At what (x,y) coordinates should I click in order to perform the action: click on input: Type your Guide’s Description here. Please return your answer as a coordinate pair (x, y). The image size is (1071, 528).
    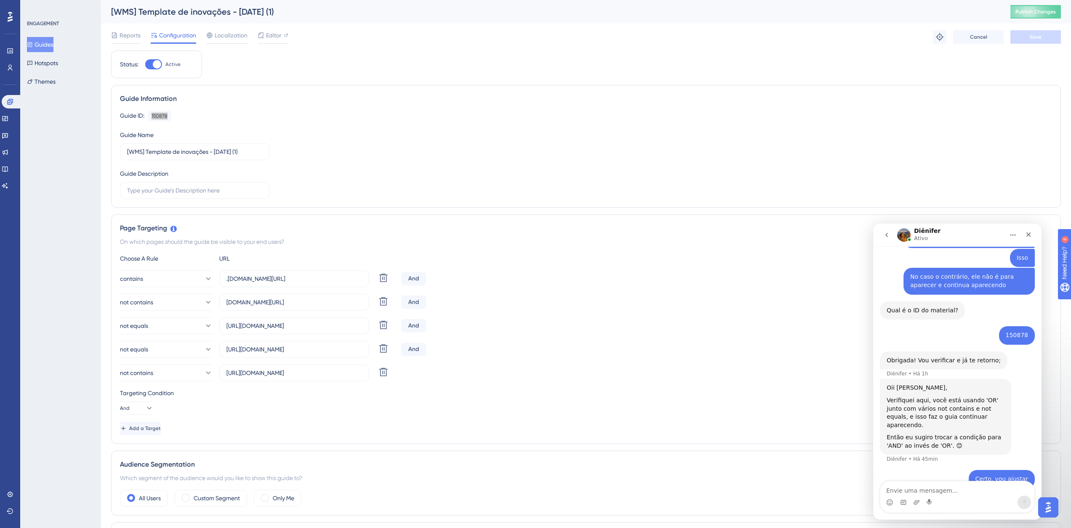
    Looking at the image, I should click on (195, 191).